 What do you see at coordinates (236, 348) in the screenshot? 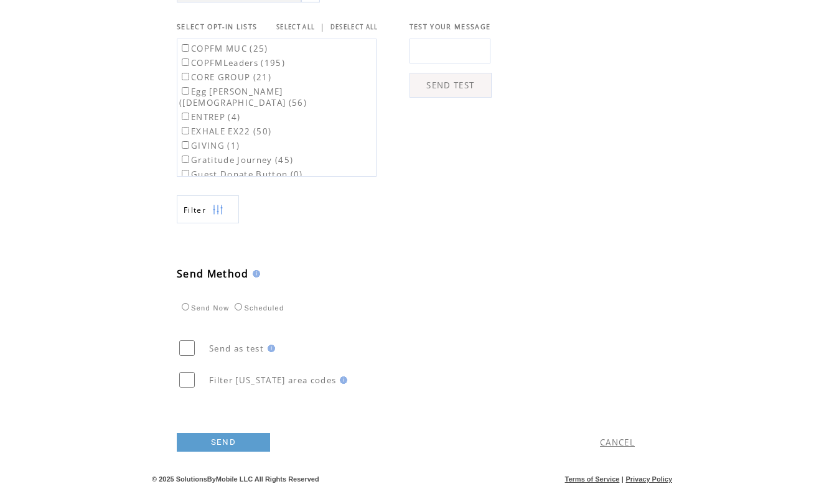
I see `span: Send as test` at bounding box center [236, 348].